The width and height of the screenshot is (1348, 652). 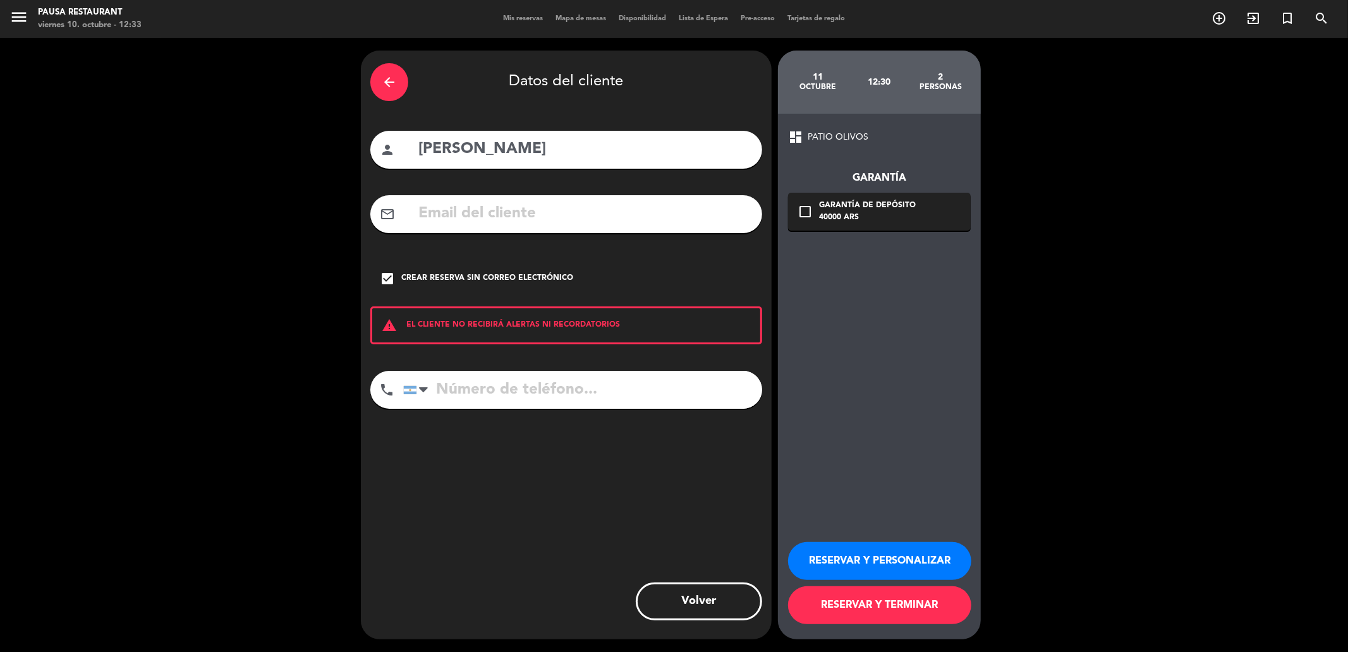 What do you see at coordinates (90, 13) in the screenshot?
I see `div: Pausa Restaurant` at bounding box center [90, 13].